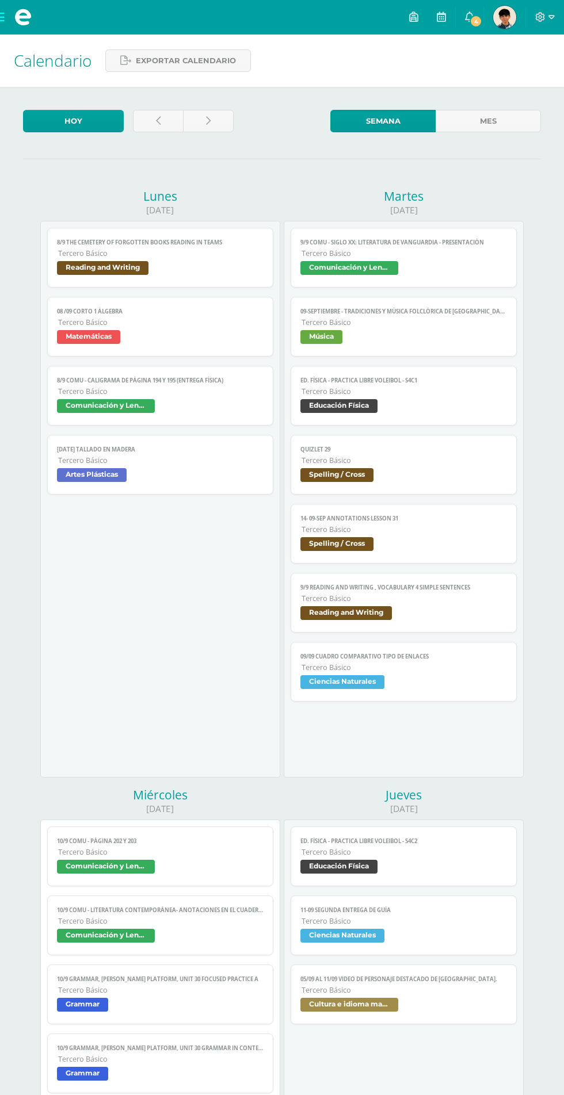 This screenshot has height=1095, width=564. What do you see at coordinates (52, 60) in the screenshot?
I see `span: Calendario` at bounding box center [52, 60].